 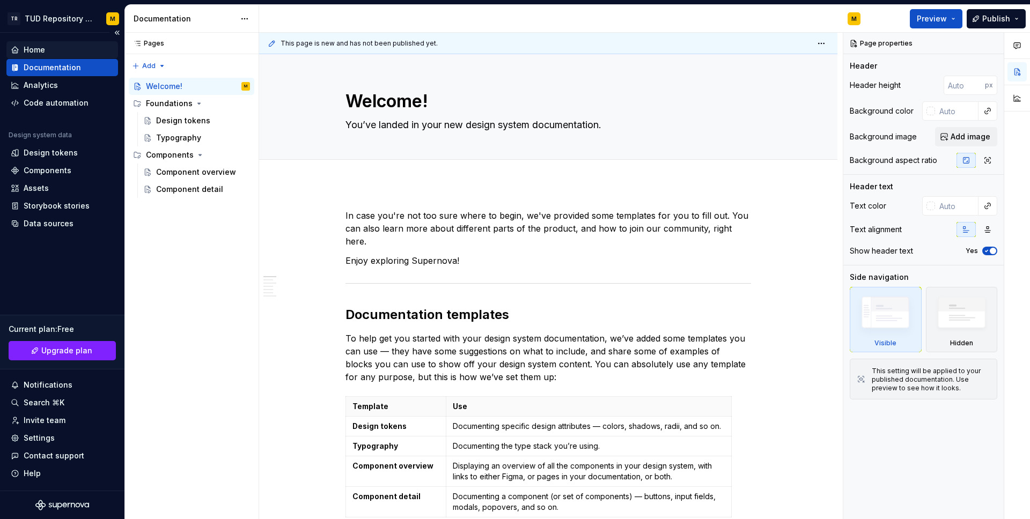 What do you see at coordinates (863, 66) in the screenshot?
I see `div: Header` at bounding box center [863, 66].